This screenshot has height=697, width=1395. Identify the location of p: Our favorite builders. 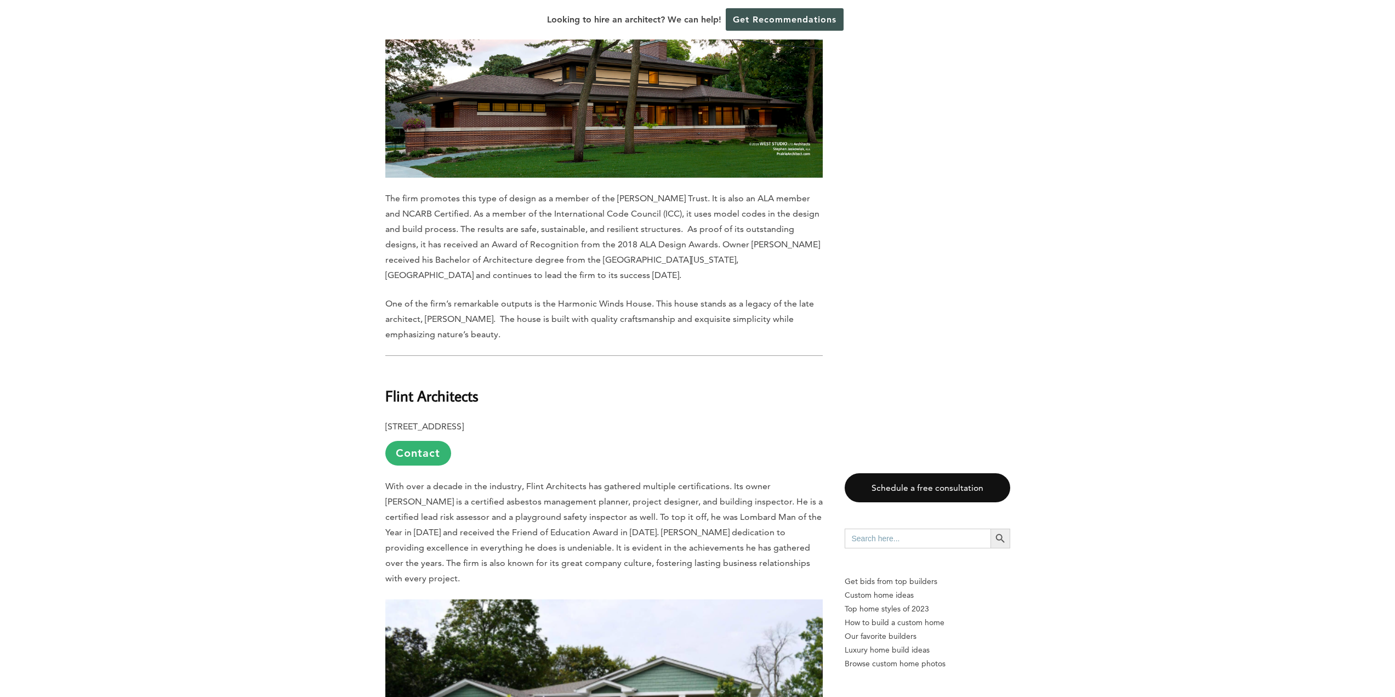
(928, 636).